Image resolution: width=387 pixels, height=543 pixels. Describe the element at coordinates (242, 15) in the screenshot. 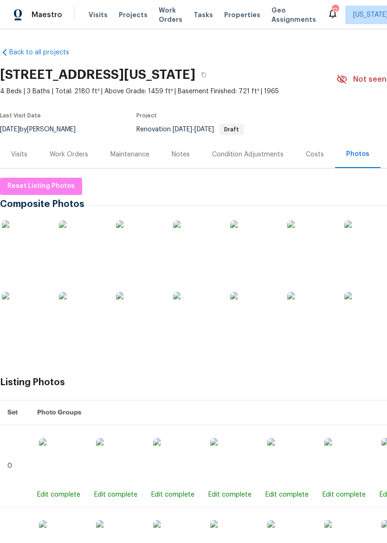

I see `span: Properties` at that location.